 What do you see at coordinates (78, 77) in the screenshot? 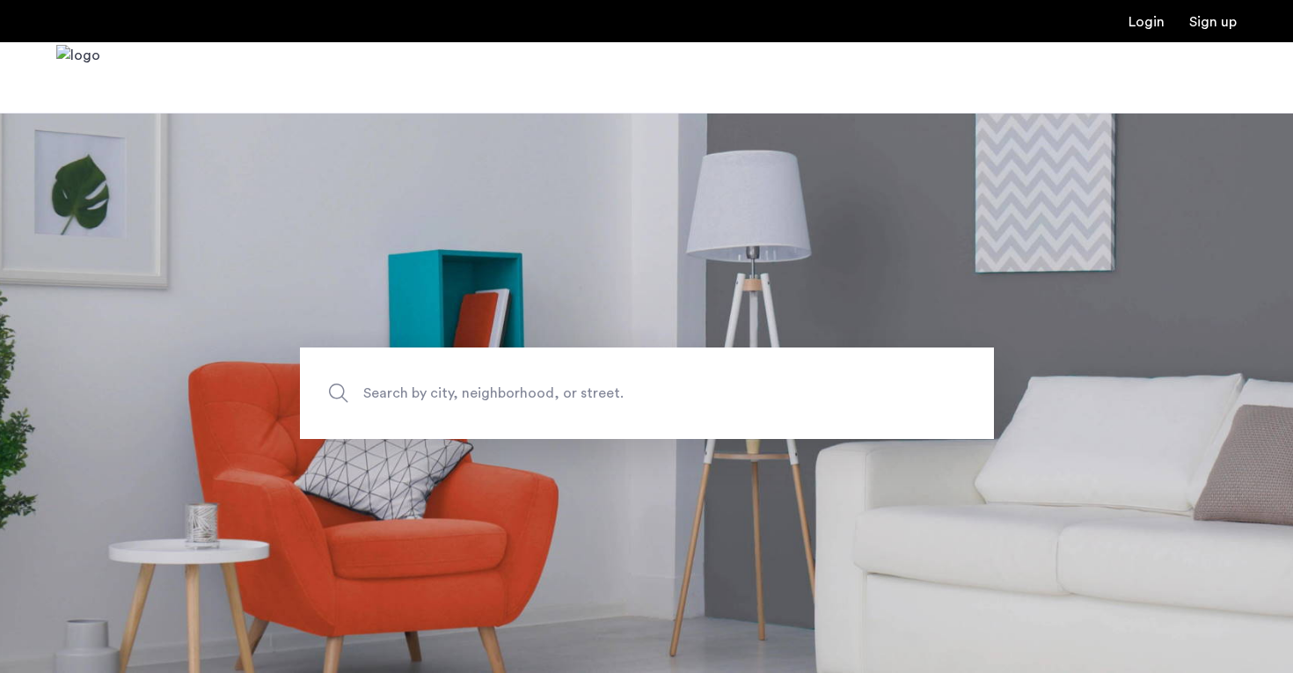
I see `a: Cazamio Logo` at bounding box center [78, 77].